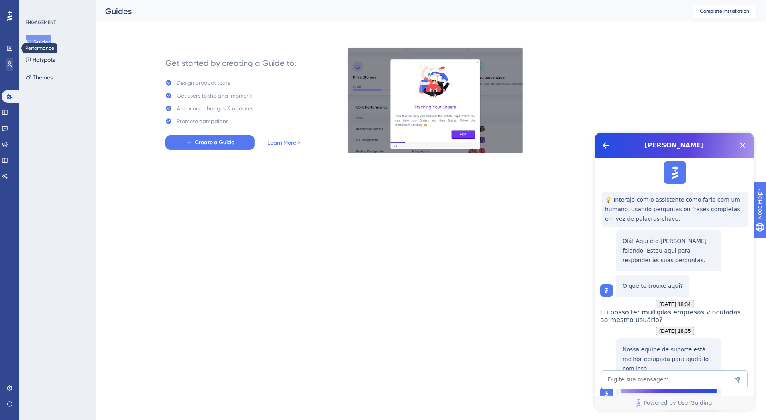 The height and width of the screenshot is (420, 766). Describe the element at coordinates (39, 77) in the screenshot. I see `button: Themes` at that location.